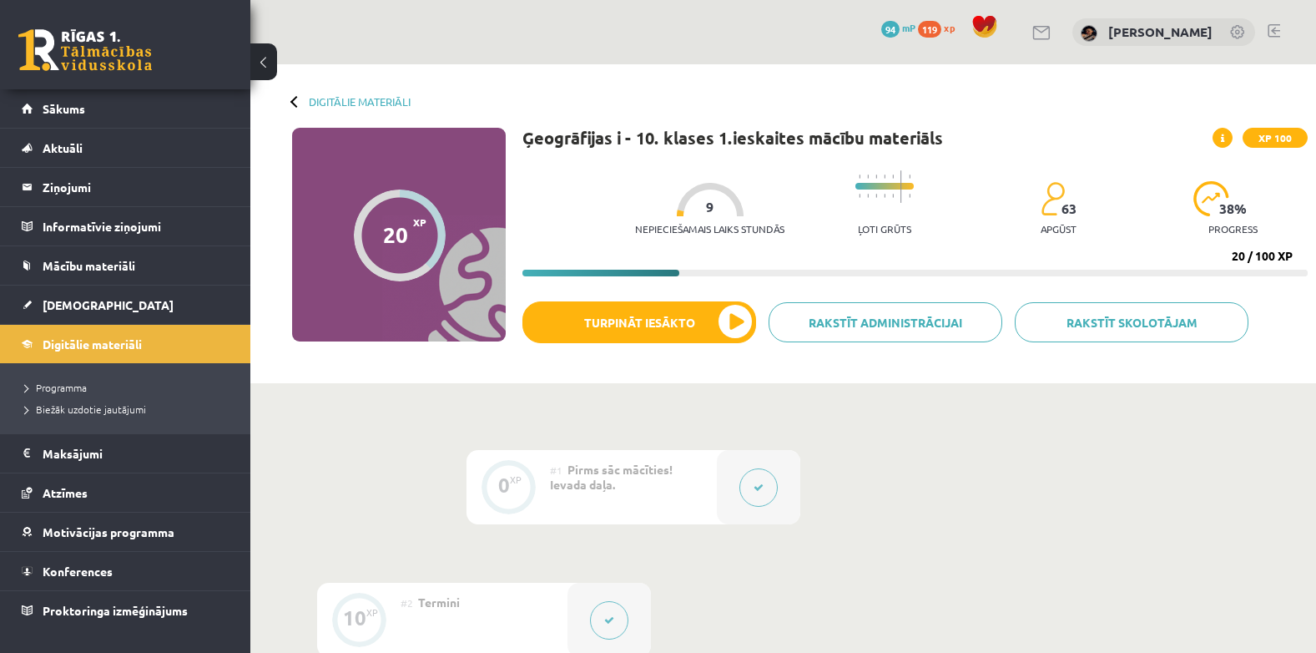  I want to click on span: 38 %, so click(1233, 209).